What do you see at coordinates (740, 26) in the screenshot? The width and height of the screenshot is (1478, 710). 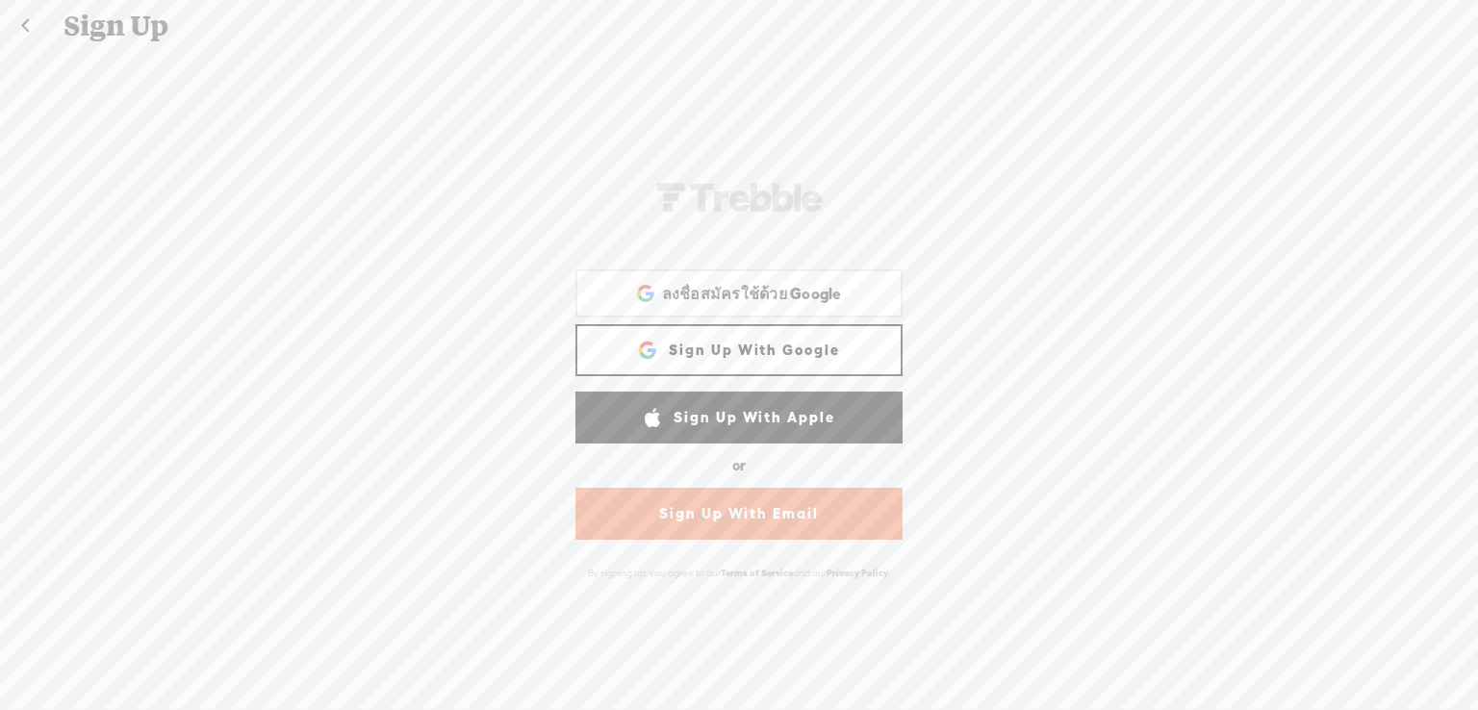 I see `div: Sign Up` at bounding box center [740, 26].